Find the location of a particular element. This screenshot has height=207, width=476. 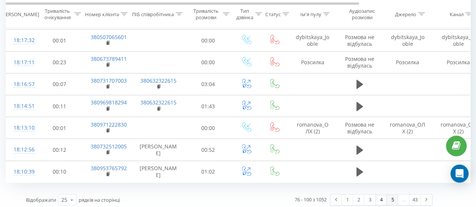

td: 00:52 is located at coordinates (208, 150).